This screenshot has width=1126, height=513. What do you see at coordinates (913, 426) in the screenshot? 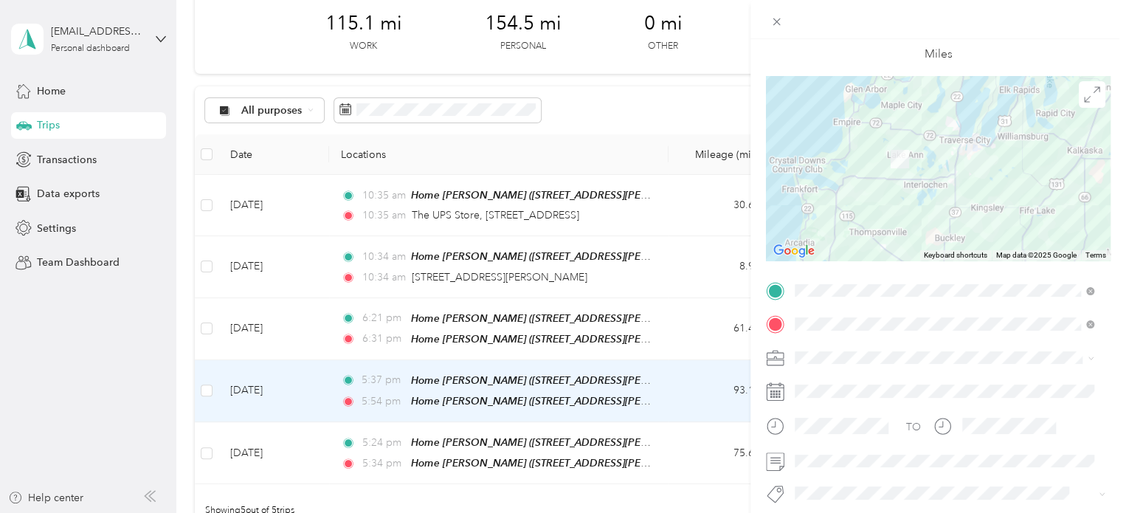
I see `div: TO` at bounding box center [913, 426].